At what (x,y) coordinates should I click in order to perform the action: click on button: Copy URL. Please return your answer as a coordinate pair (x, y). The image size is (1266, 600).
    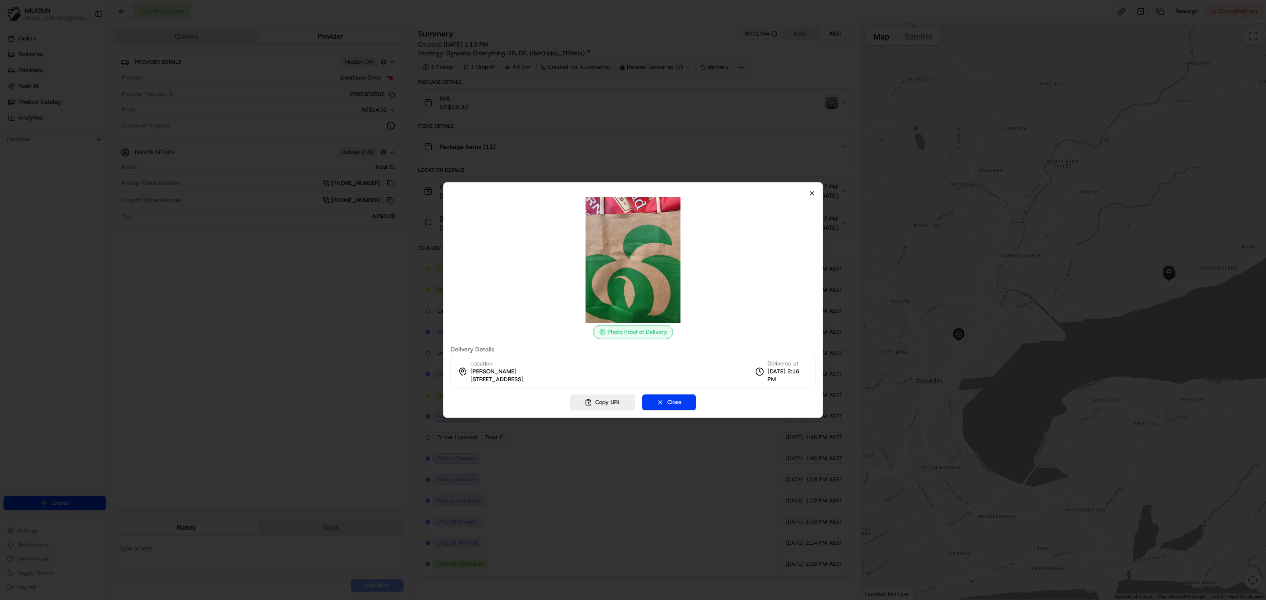
    Looking at the image, I should click on (603, 403).